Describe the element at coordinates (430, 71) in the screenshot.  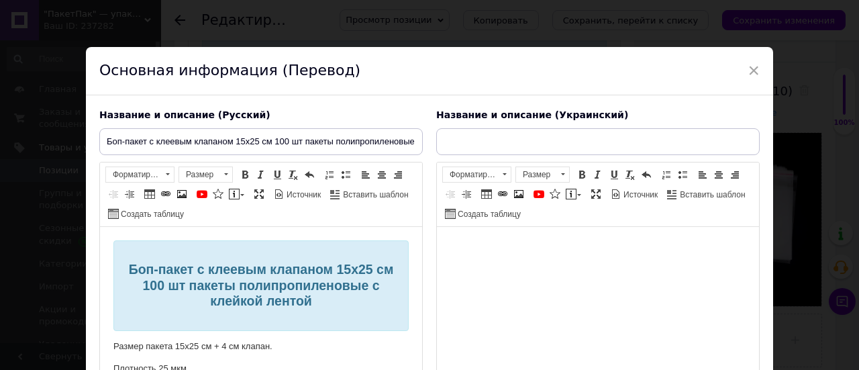
I see `div: Основная информация (Перевод)` at that location.